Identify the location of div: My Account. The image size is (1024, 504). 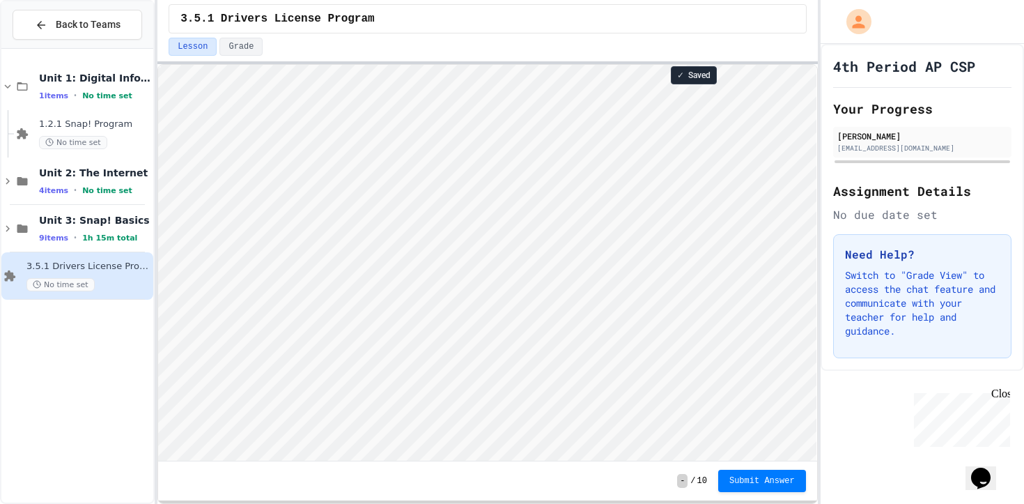
(853, 22).